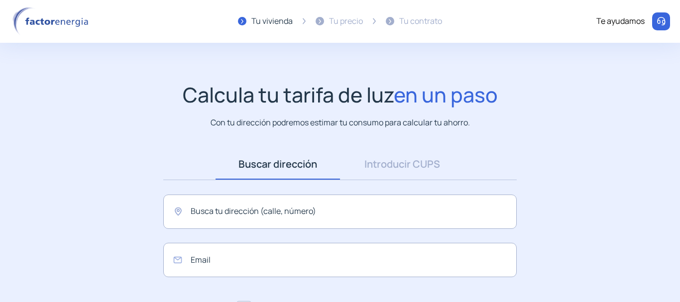 The width and height of the screenshot is (680, 302). Describe the element at coordinates (402, 164) in the screenshot. I see `a: Introducir CUPS` at that location.